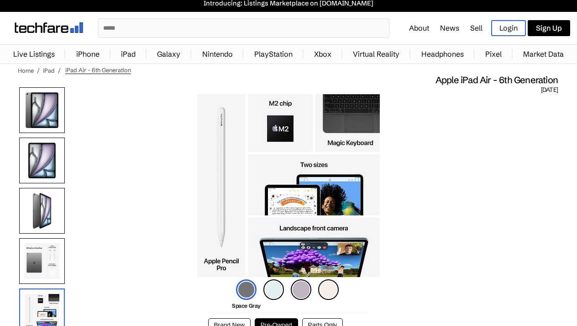 Image resolution: width=577 pixels, height=326 pixels. I want to click on img: purple-icon, so click(301, 289).